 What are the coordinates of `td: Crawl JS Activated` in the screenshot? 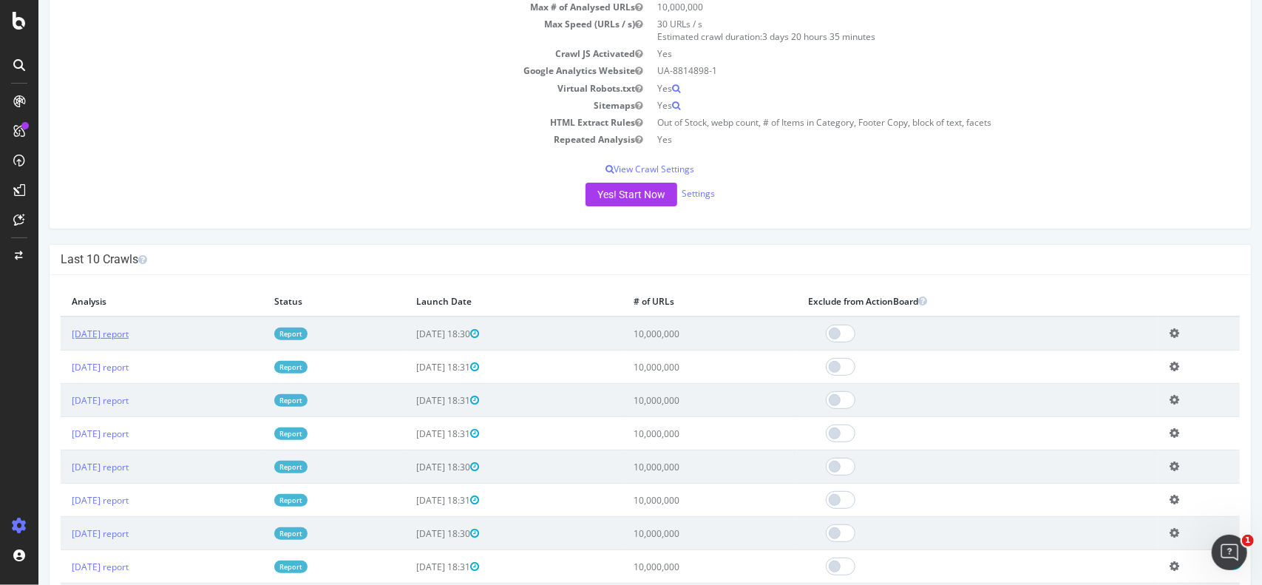 It's located at (317, 53).